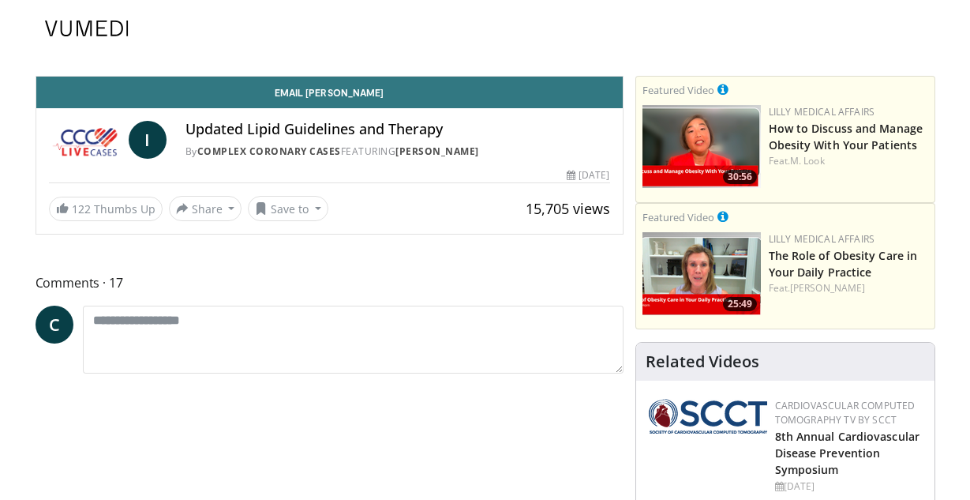 This screenshot has width=970, height=500. Describe the element at coordinates (148, 140) in the screenshot. I see `a: I` at that location.